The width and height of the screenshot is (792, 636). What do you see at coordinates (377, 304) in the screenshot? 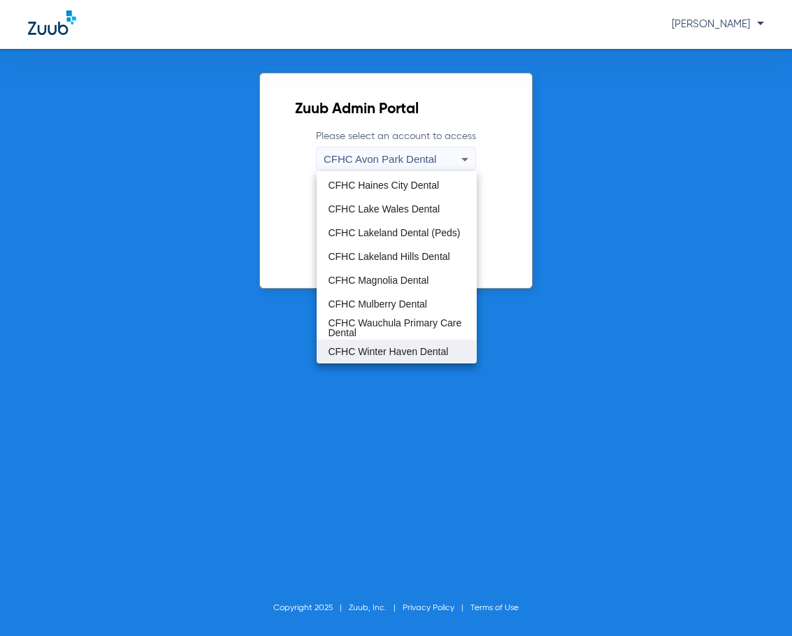
I see `span: CFHC Mulberry Dental` at bounding box center [377, 304].